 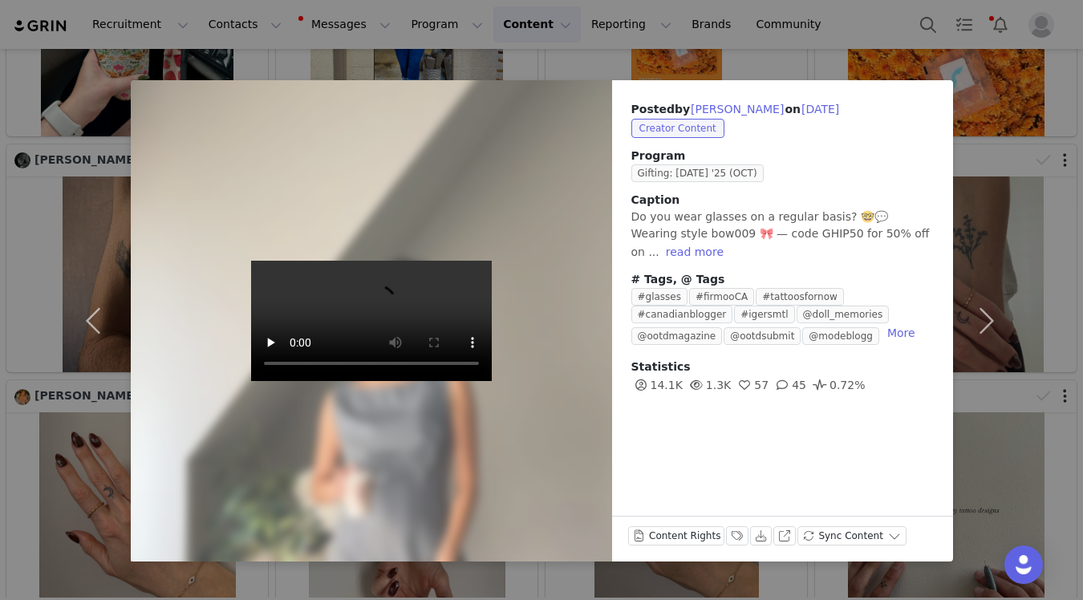 What do you see at coordinates (729, 109) in the screenshot?
I see `span: by` at bounding box center [729, 109].